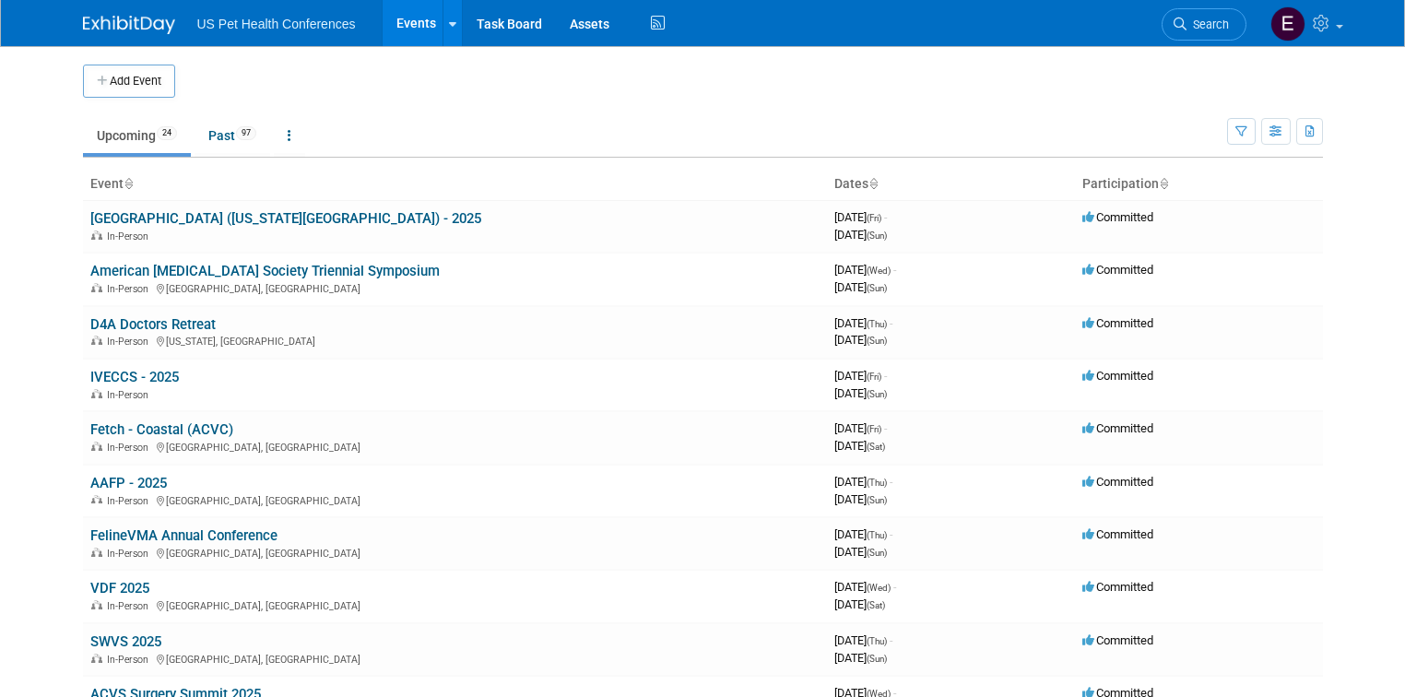 Image resolution: width=1405 pixels, height=697 pixels. Describe the element at coordinates (135, 377) in the screenshot. I see `a: IVECCS - 2025` at that location.